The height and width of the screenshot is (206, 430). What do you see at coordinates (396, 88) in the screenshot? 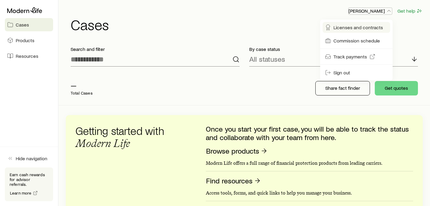
I see `button: Get quotes` at bounding box center [396, 88].